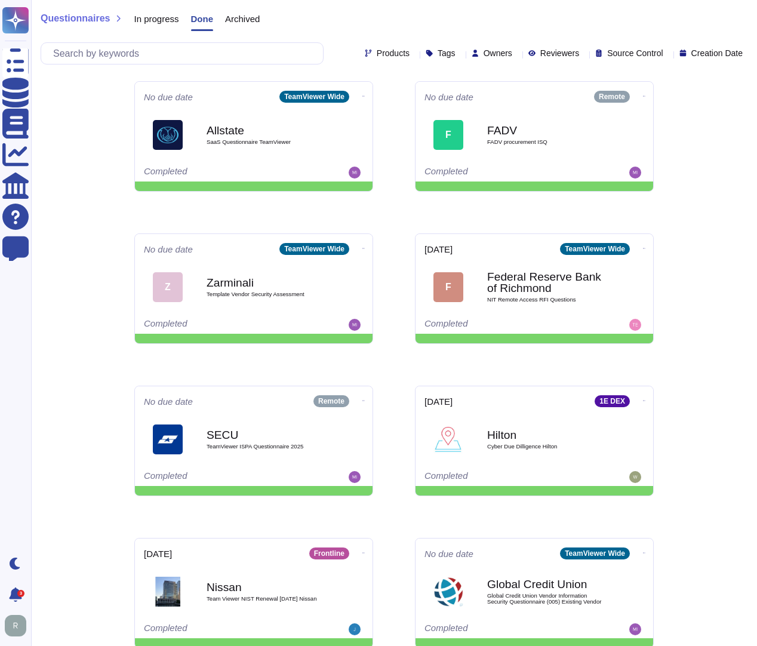 Image resolution: width=757 pixels, height=646 pixels. Describe the element at coordinates (547, 142) in the screenshot. I see `span: FADV procurement ISQ` at that location.